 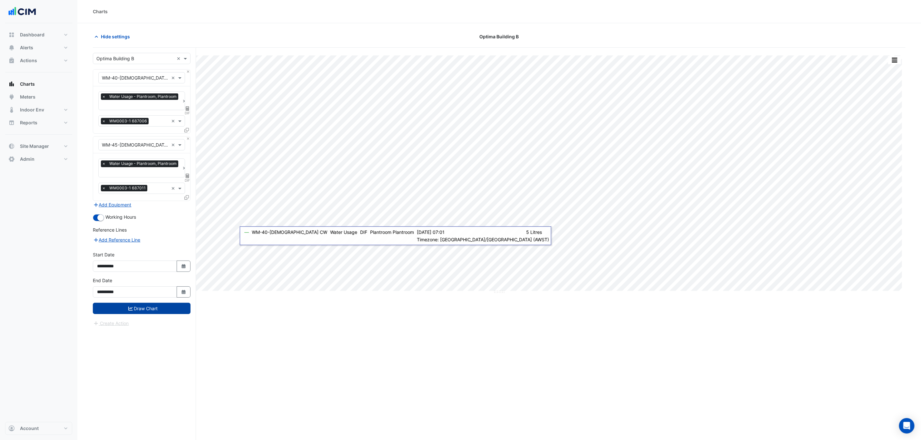 I want to click on label: End Date, so click(x=102, y=280).